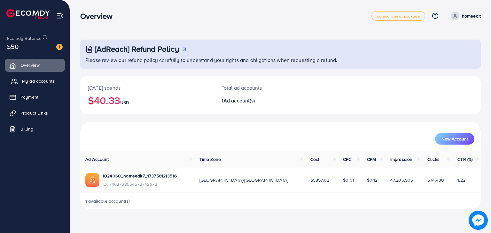  I want to click on span: Cost, so click(315, 159).